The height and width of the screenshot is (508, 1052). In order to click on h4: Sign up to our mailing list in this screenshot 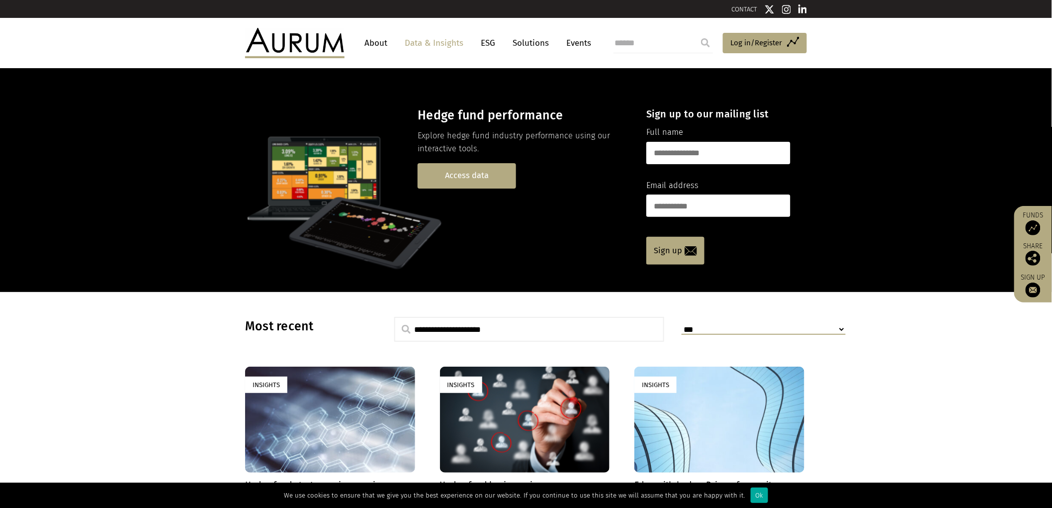, I will do `click(719, 114)`.